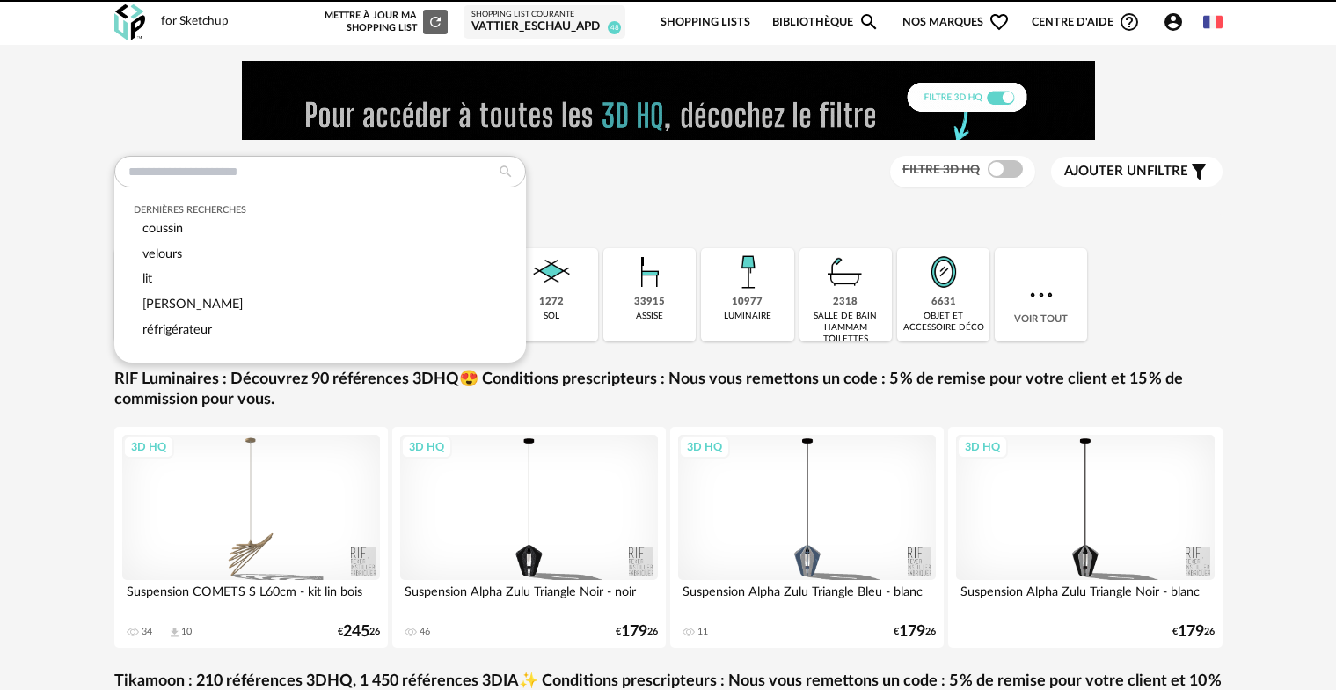  What do you see at coordinates (252, 537) in the screenshot?
I see `a: 3D HQ Suspension COMETS S L60cm - kit lin bois 34 Download icon 10 €24526` at bounding box center [252, 537].